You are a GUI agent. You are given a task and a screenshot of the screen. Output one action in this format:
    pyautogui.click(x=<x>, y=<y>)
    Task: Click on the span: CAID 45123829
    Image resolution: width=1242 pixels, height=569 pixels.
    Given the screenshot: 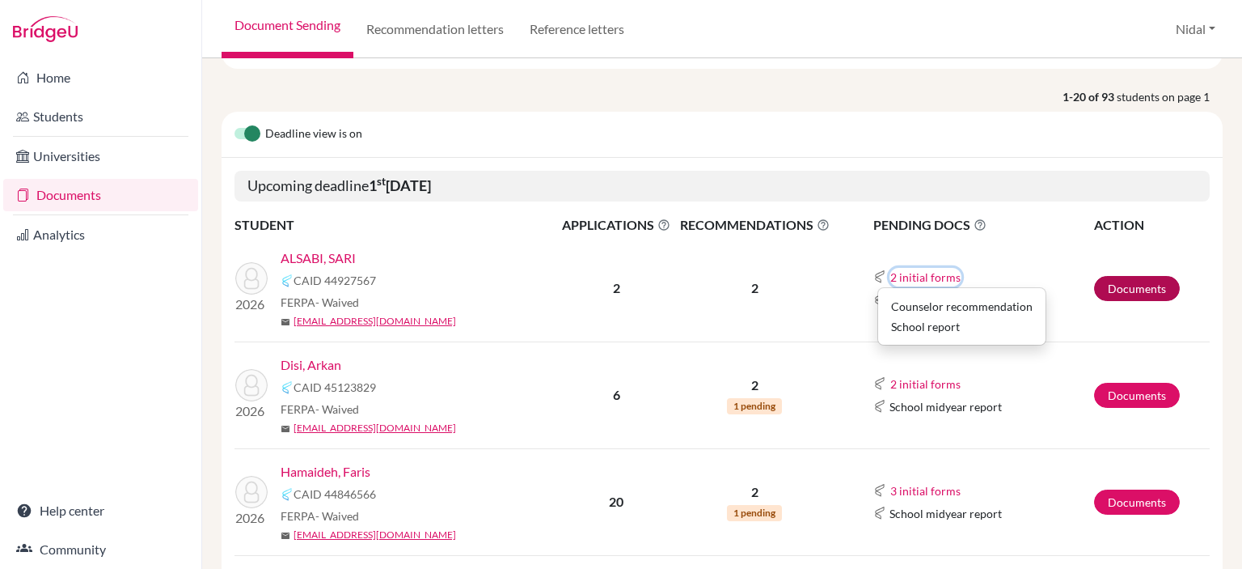 What is the action you would take?
    pyautogui.click(x=335, y=387)
    